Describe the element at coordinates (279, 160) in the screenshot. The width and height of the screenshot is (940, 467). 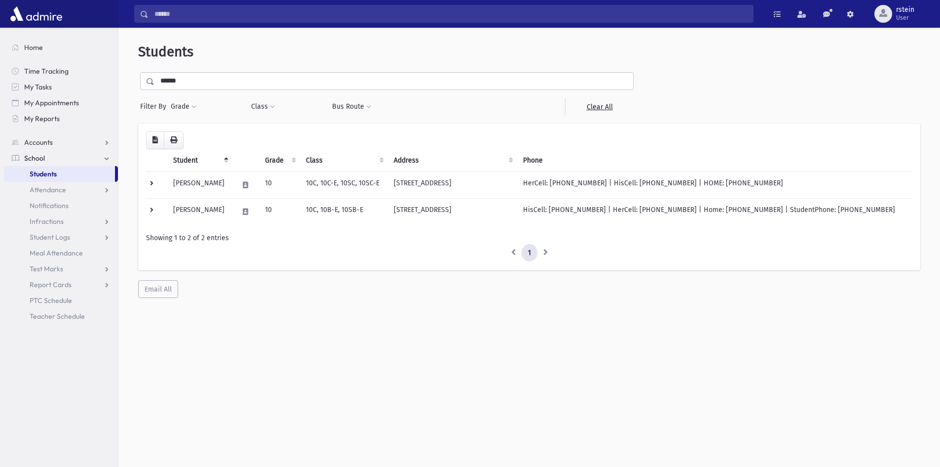
I see `th: Grade: activate to sort column ascending` at that location.